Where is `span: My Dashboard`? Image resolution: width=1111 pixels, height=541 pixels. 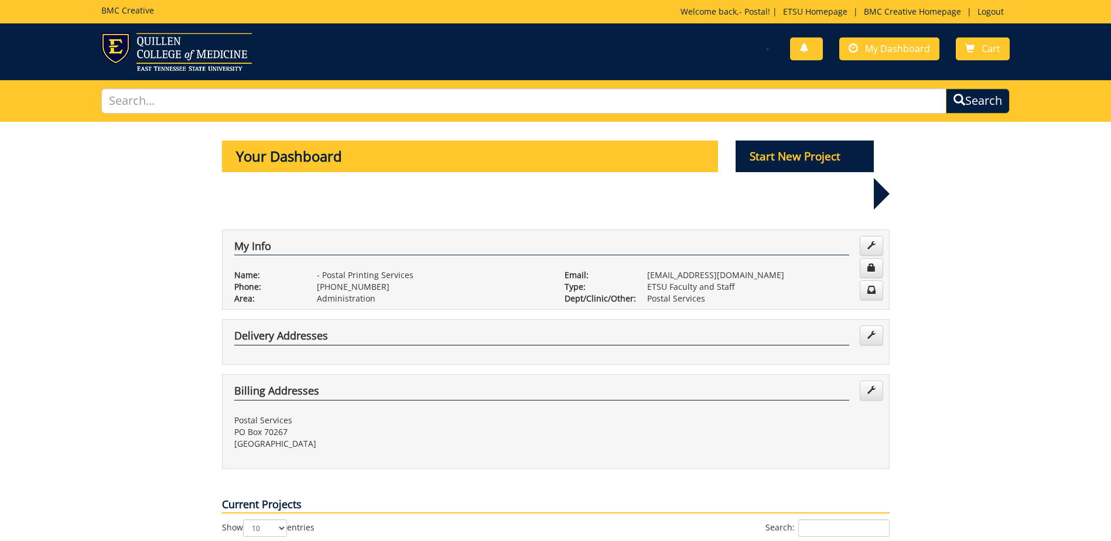 span: My Dashboard is located at coordinates (897, 49).